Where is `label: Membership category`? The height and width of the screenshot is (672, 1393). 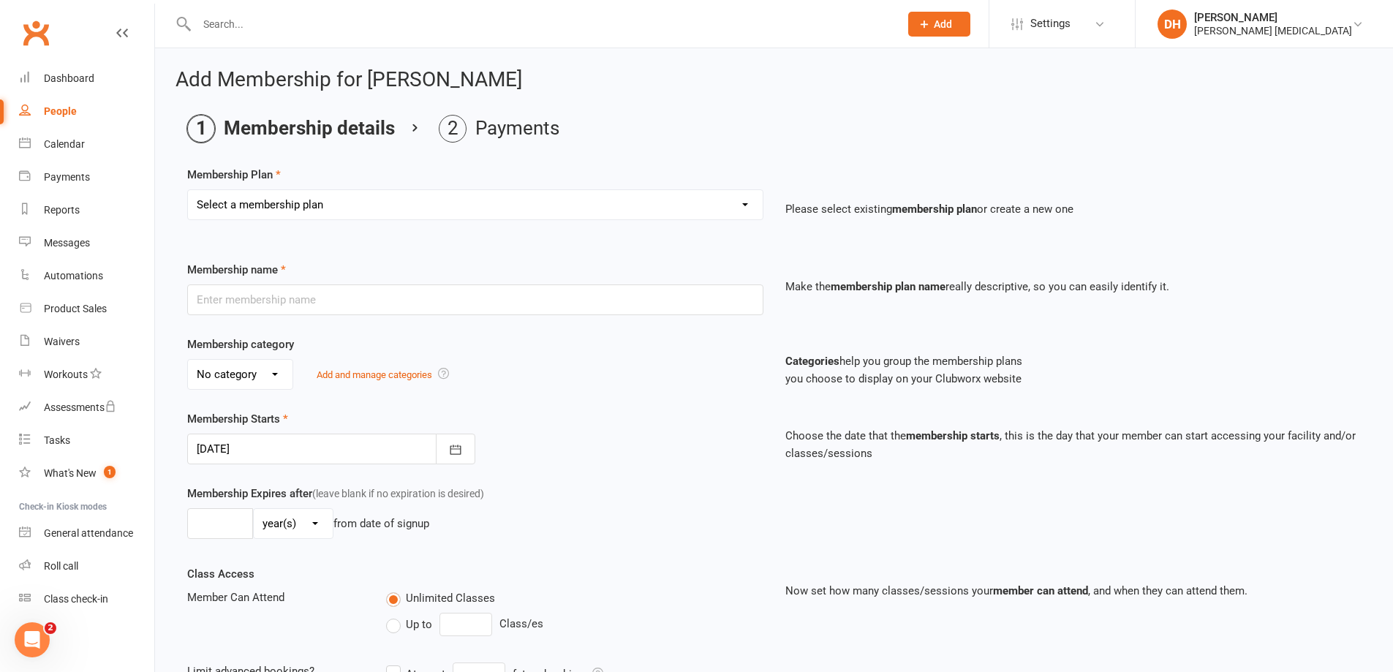 label: Membership category is located at coordinates (241, 344).